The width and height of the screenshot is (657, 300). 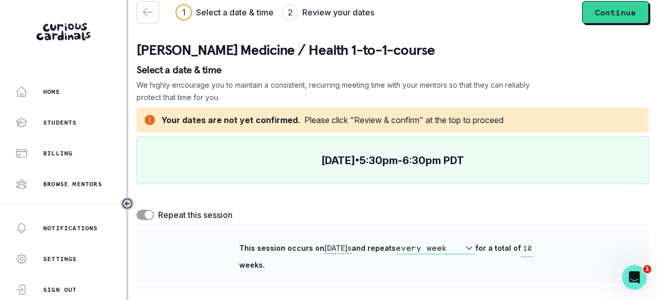 What do you see at coordinates (60, 259) in the screenshot?
I see `p: Settings` at bounding box center [60, 259].